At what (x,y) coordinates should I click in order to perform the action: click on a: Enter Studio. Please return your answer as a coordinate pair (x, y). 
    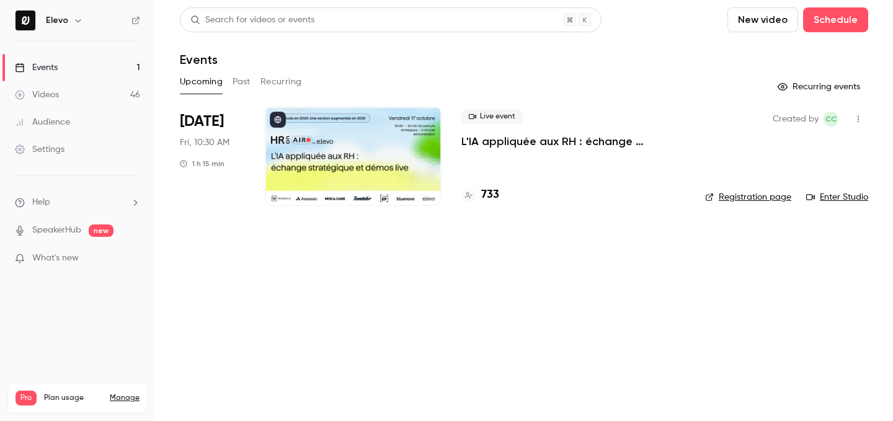
    Looking at the image, I should click on (837, 197).